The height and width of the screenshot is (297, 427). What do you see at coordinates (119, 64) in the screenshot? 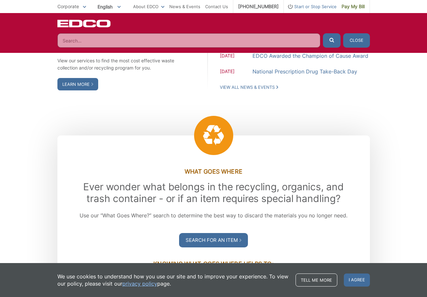
I see `p: View our services to find the most cost effective waste collection and/or recycling program for you.` at bounding box center [119, 64].